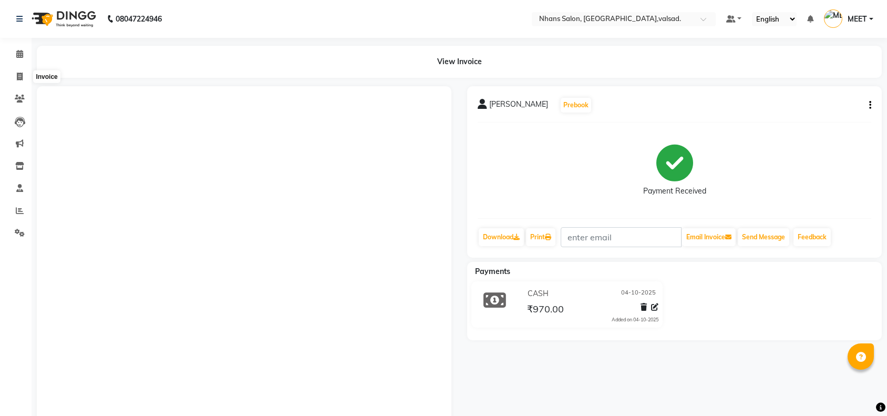  I want to click on span: Payments, so click(492, 271).